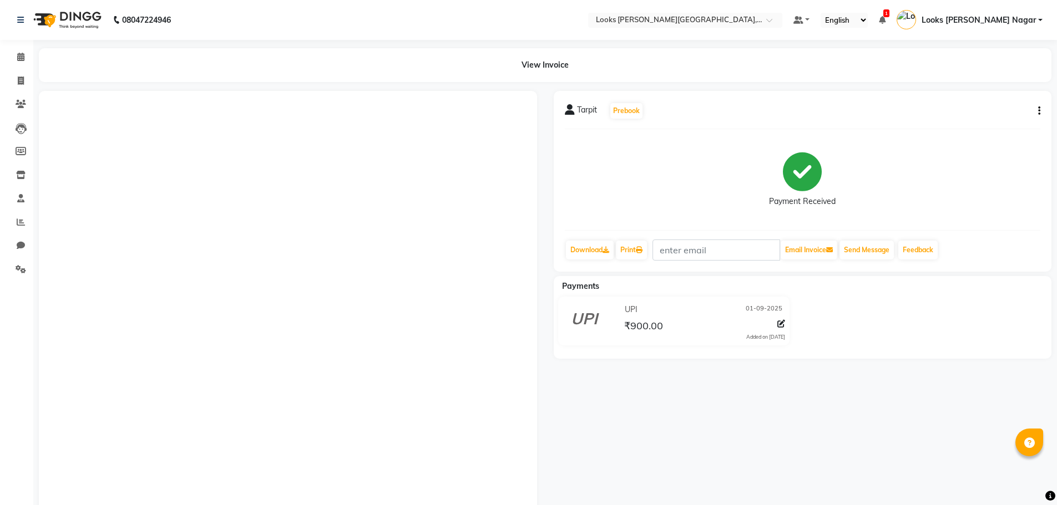 The width and height of the screenshot is (1057, 505). What do you see at coordinates (590, 250) in the screenshot?
I see `a: Download` at bounding box center [590, 250].